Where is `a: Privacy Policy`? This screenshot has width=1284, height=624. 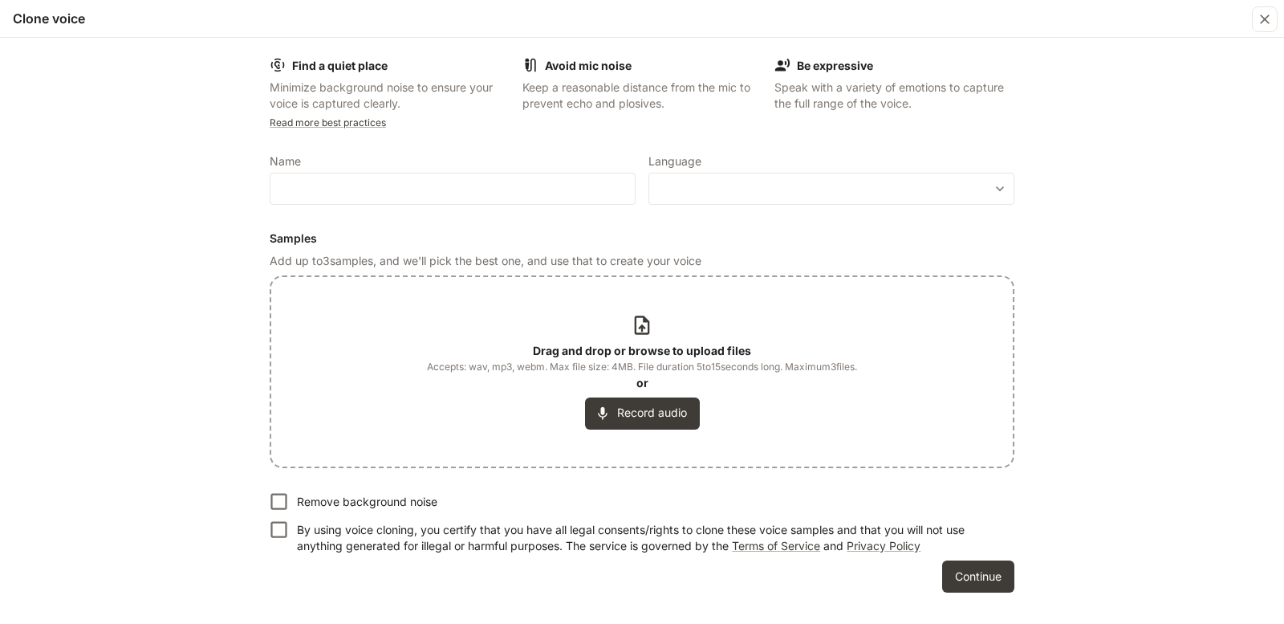
a: Privacy Policy is located at coordinates (884, 545).